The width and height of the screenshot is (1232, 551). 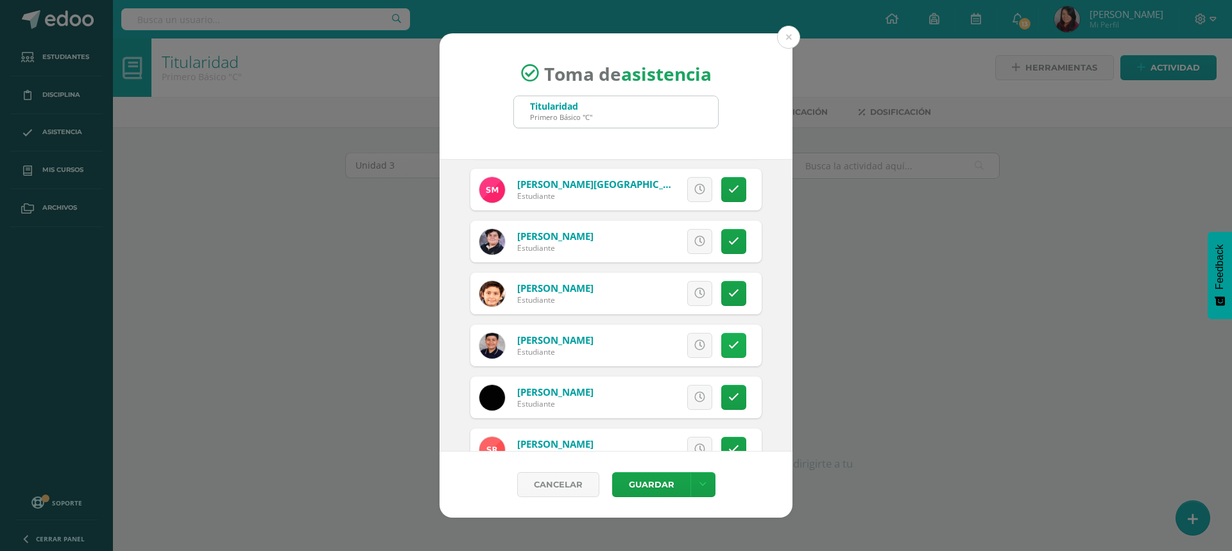 I want to click on span: Toma de, so click(x=627, y=73).